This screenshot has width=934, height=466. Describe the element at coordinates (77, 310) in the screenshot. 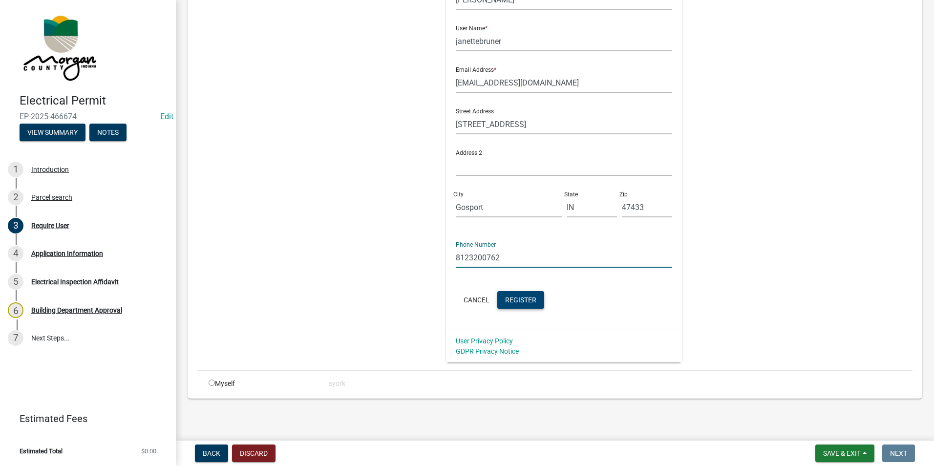

I see `div: Building Department Approval` at that location.